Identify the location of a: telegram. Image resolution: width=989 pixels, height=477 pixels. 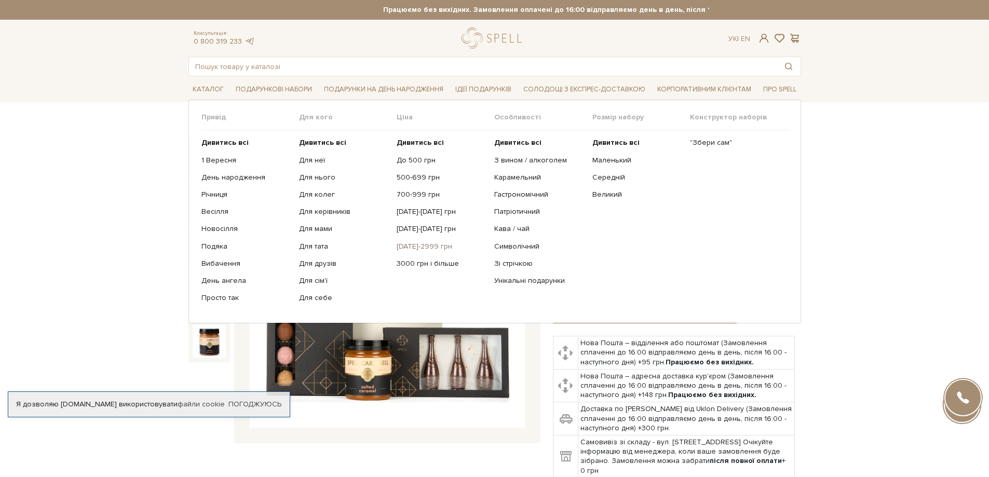
(250, 41).